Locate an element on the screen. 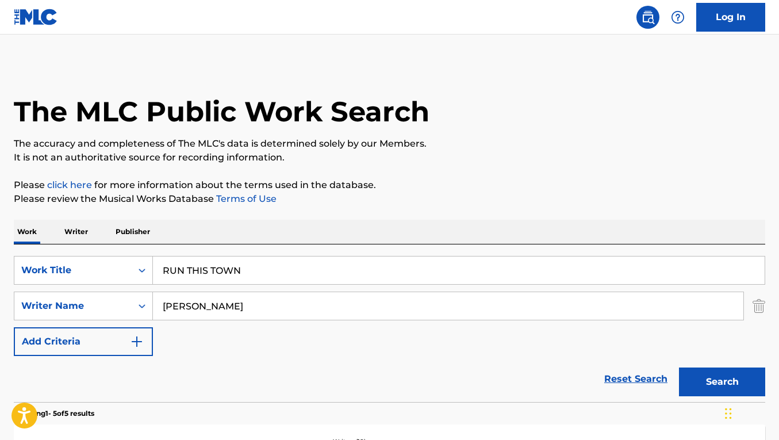 The image size is (779, 440). button: Search is located at coordinates (722, 382).